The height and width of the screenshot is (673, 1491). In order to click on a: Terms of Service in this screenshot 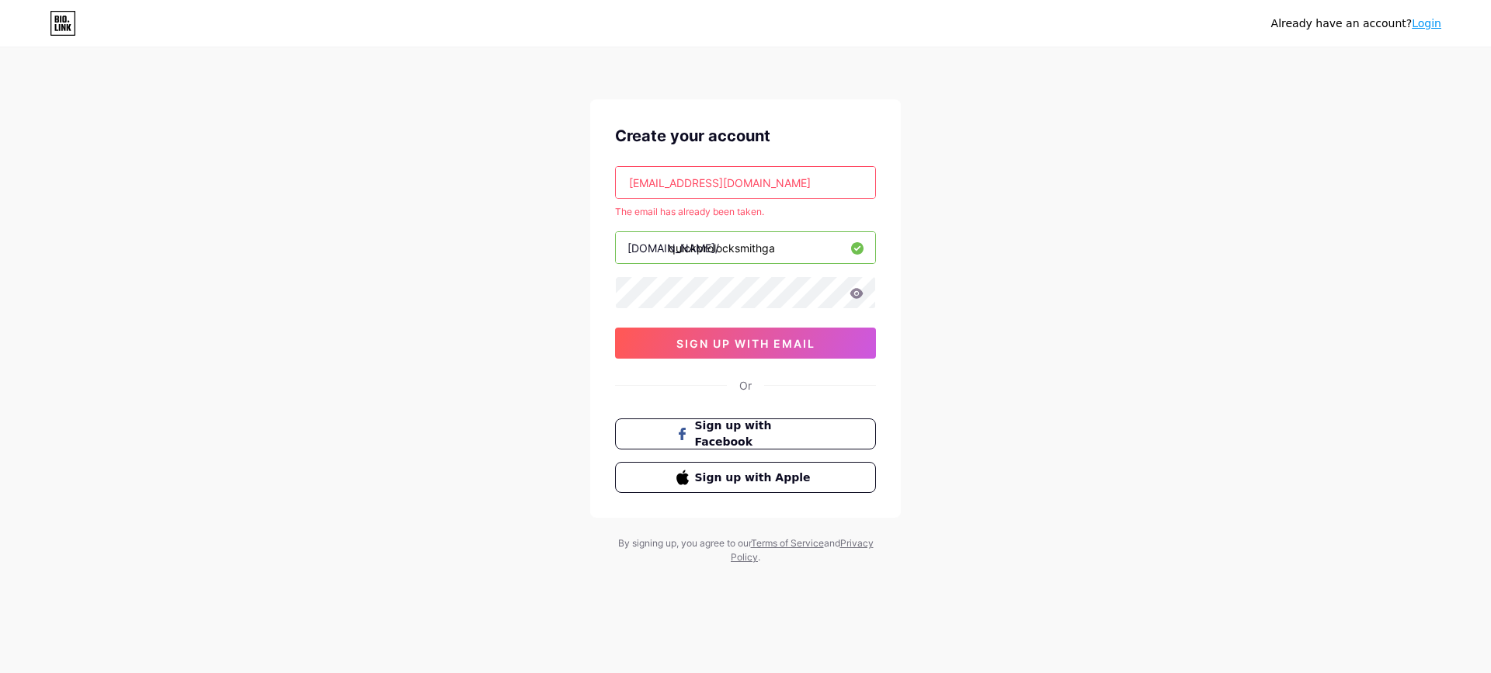, I will do `click(788, 543)`.